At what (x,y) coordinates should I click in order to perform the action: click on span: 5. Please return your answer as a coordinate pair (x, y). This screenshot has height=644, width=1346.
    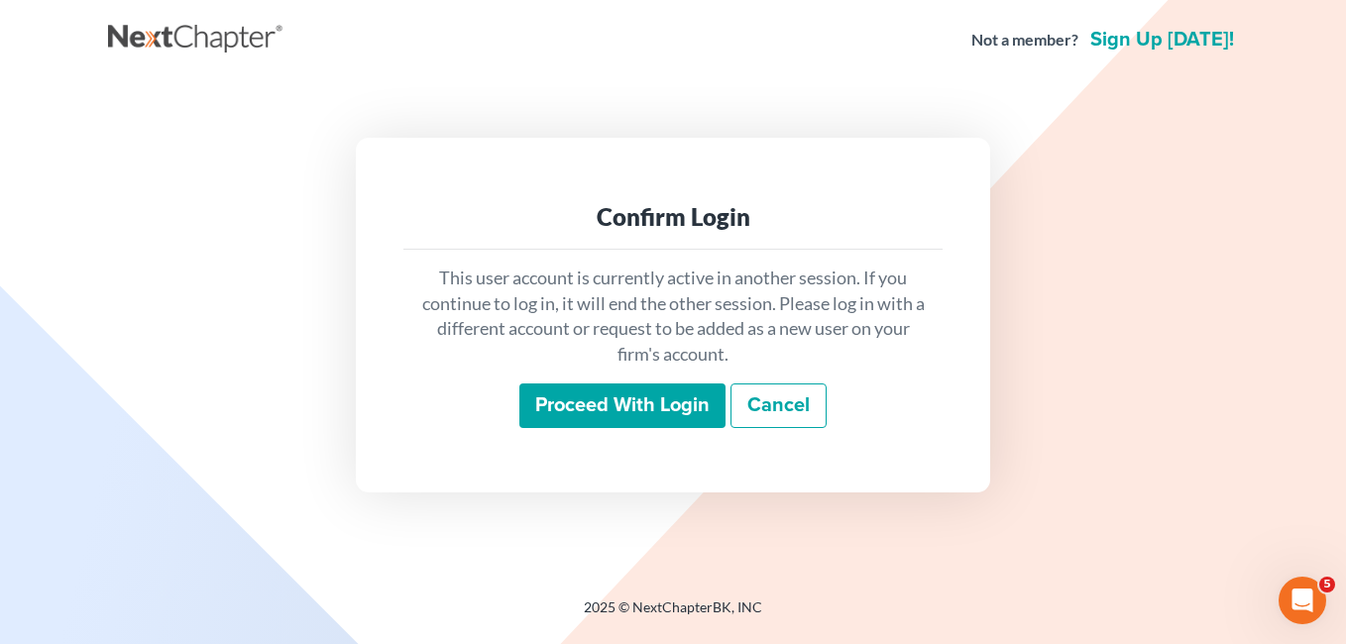
    Looking at the image, I should click on (1327, 585).